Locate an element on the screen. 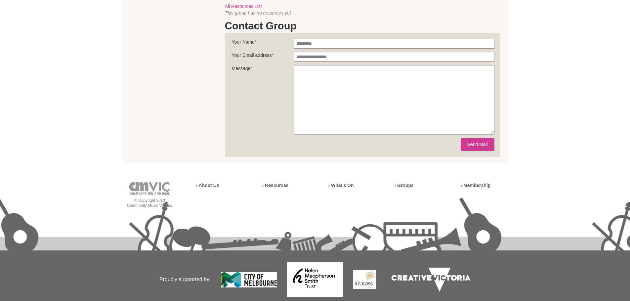 Image resolution: width=630 pixels, height=301 pixels. div: All Resources List is located at coordinates (362, 6).